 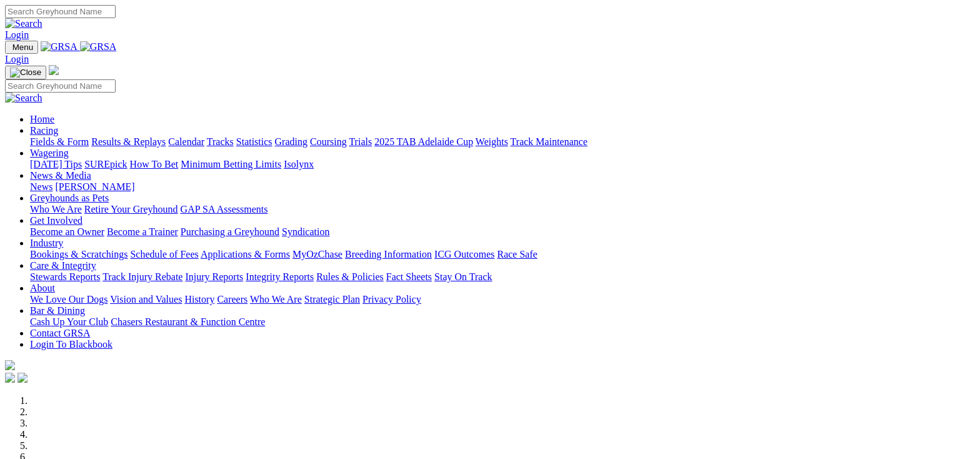 What do you see at coordinates (464, 254) in the screenshot?
I see `a: ICG Outcomes` at bounding box center [464, 254].